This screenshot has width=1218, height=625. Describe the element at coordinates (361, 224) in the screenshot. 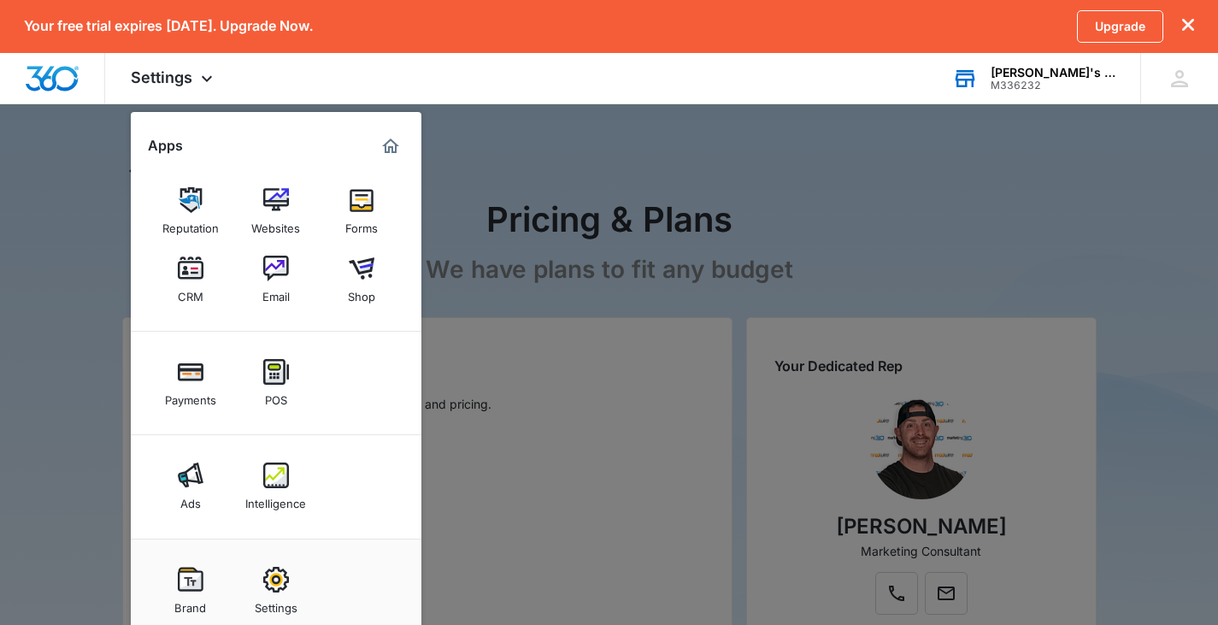

I see `div: Forms` at that location.